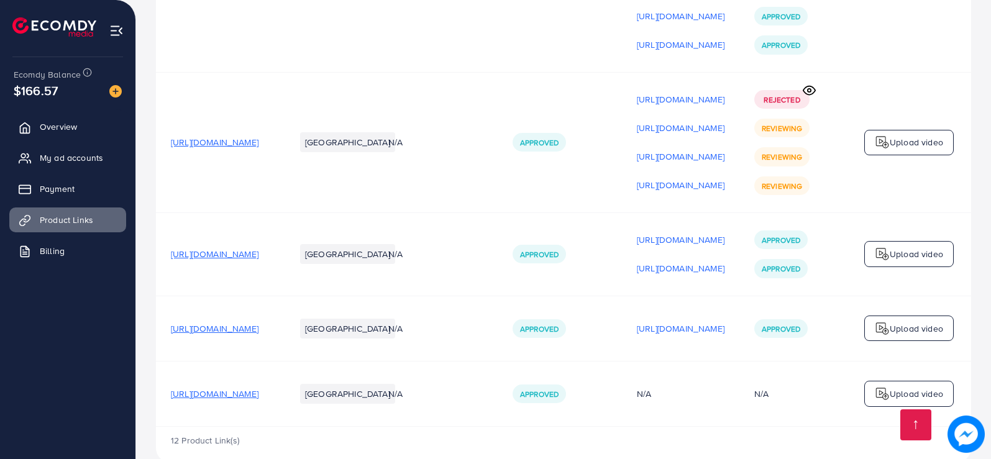 The image size is (991, 459). I want to click on a: Payment, so click(68, 189).